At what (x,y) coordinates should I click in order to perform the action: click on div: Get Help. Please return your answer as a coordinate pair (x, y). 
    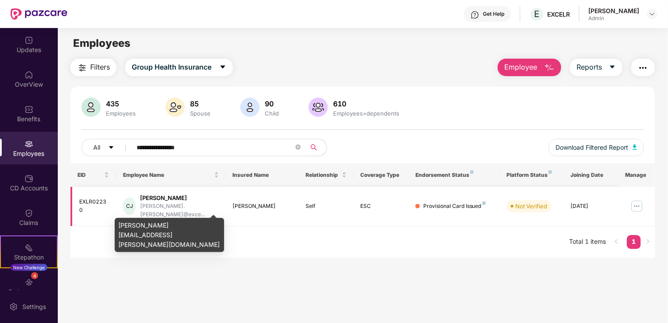
    Looking at the image, I should click on (493, 14).